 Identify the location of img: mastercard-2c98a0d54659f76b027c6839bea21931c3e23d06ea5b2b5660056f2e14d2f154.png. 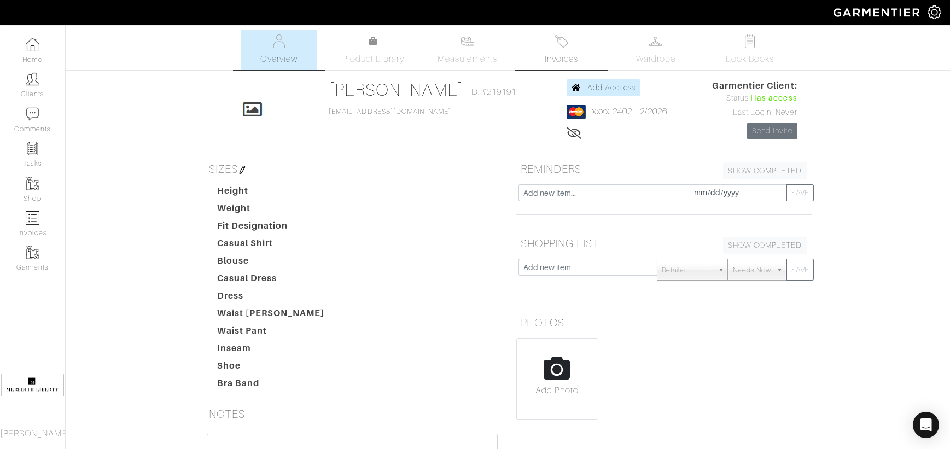
(576, 112).